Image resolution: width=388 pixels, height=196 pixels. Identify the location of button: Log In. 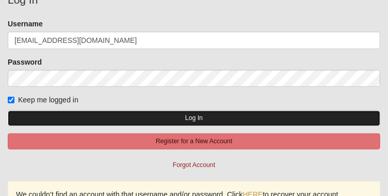
(194, 118).